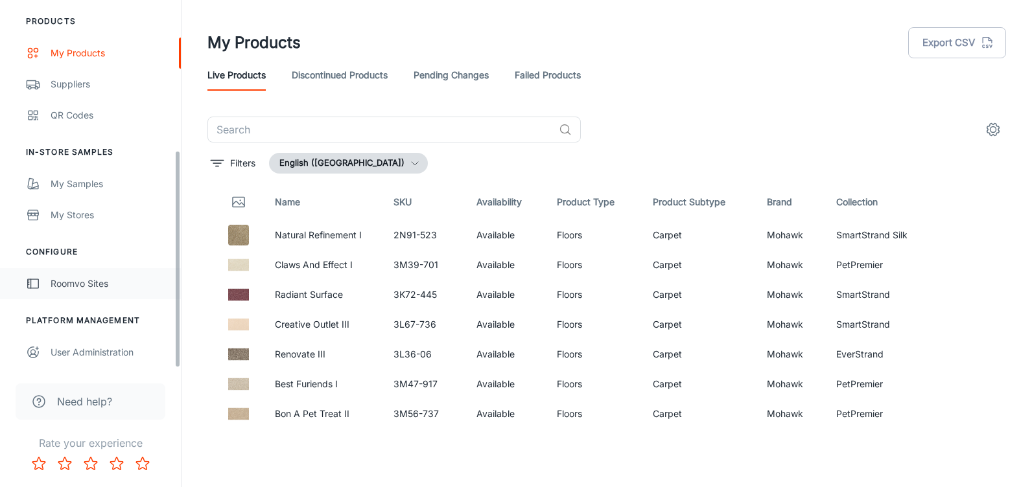 The width and height of the screenshot is (1032, 487). I want to click on a: Radiant Surface, so click(309, 294).